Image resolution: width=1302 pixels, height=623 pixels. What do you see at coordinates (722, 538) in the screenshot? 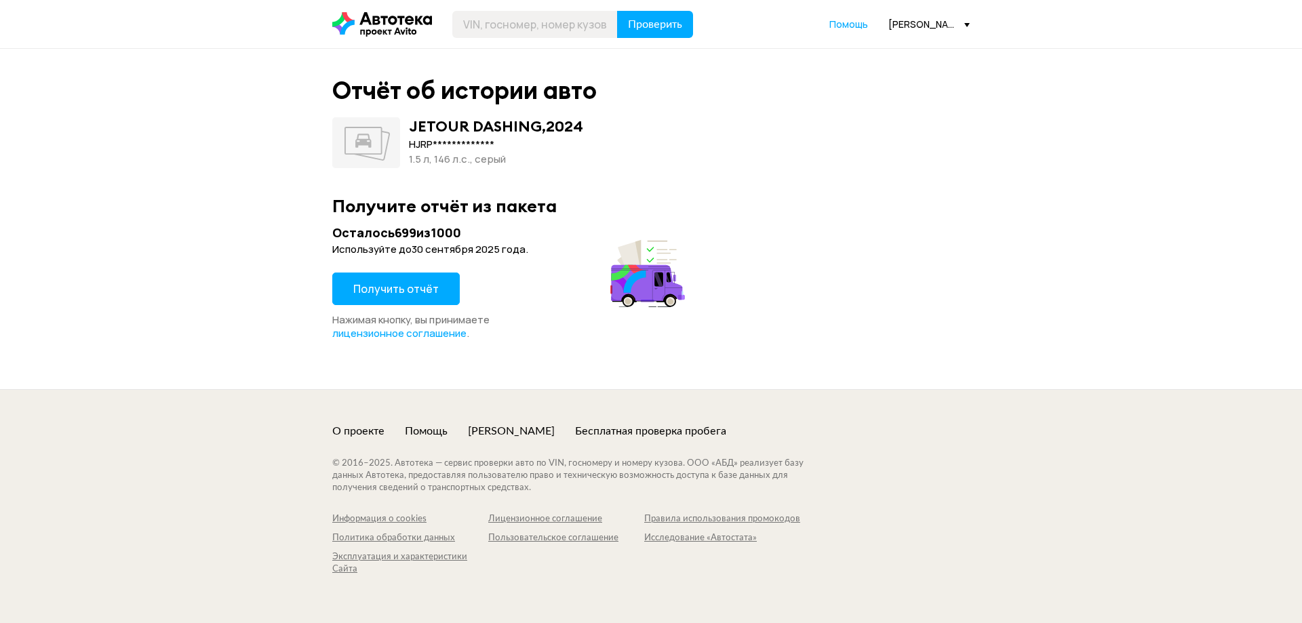
I see `div: Исследование «Автостата»` at bounding box center [722, 538].